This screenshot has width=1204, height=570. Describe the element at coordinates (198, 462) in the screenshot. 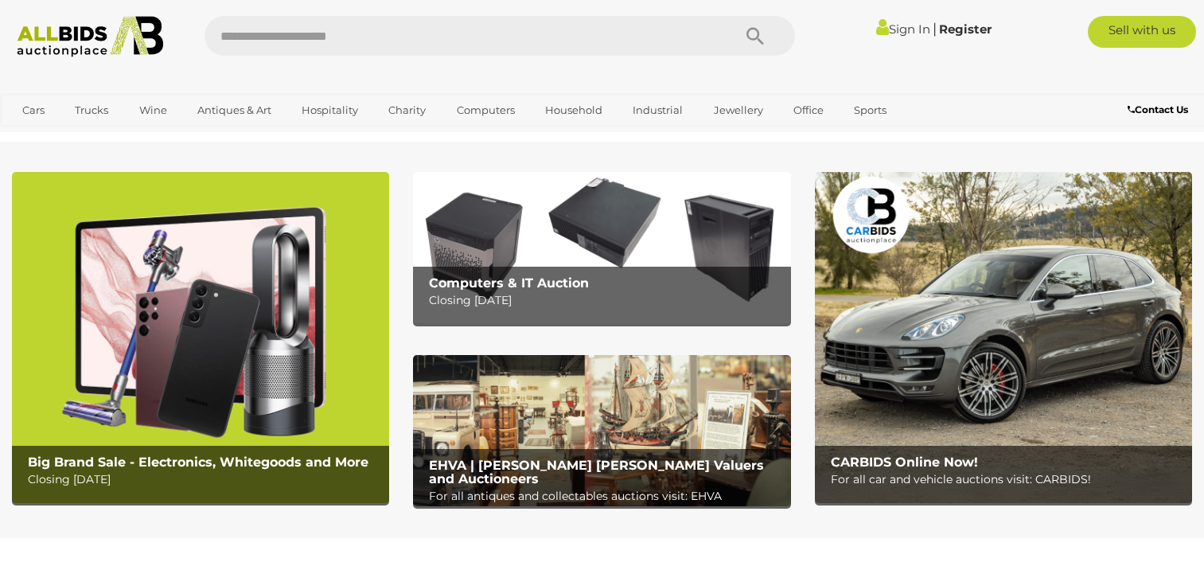

I see `b: Big Brand Sale - Electronics, Whitegoods and More` at that location.